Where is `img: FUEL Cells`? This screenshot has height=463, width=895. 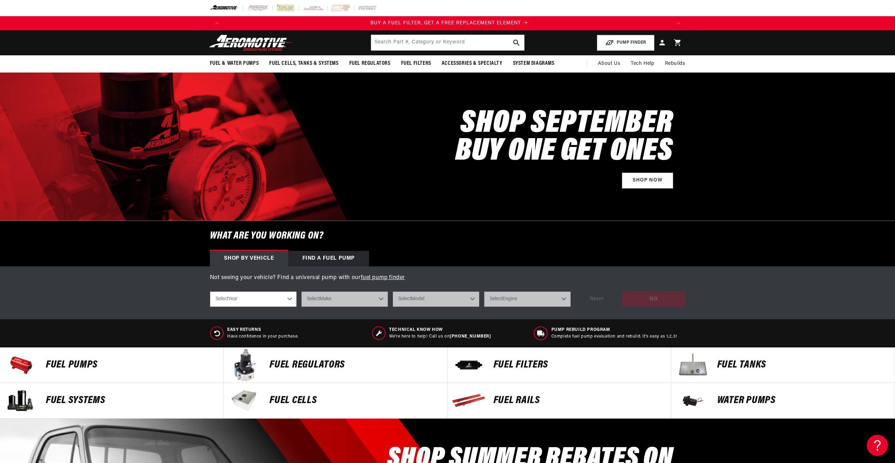 img: FUEL Cells is located at coordinates (245, 401).